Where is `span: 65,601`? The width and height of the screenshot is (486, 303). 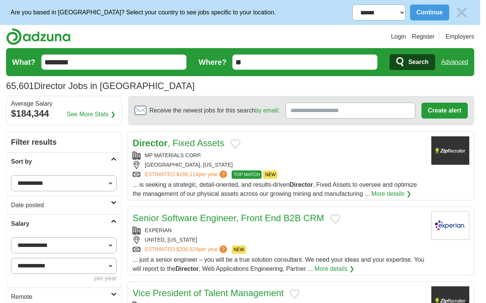 span: 65,601 is located at coordinates (20, 86).